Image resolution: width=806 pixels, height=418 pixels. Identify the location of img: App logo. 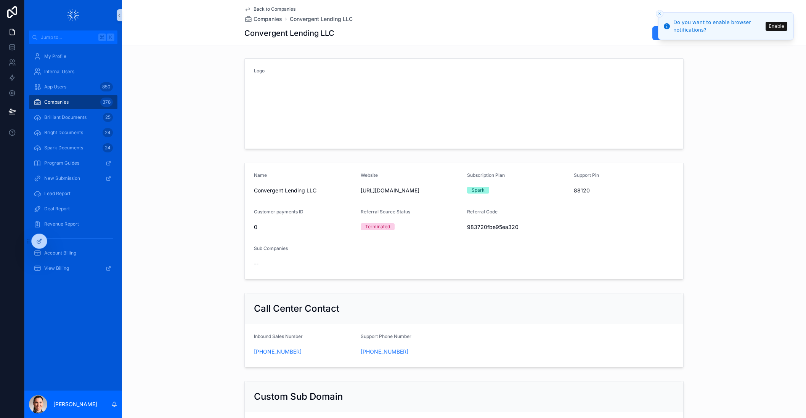
(73, 15).